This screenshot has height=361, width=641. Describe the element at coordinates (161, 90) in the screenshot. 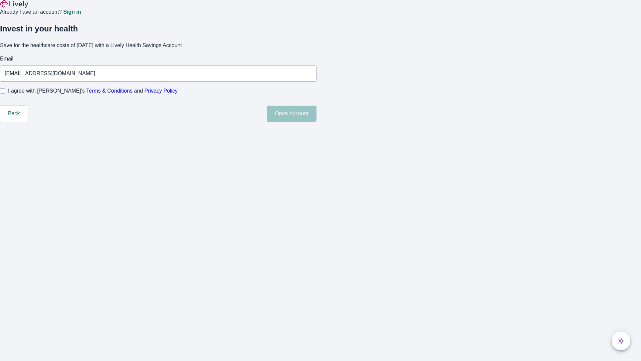

I see `a: Privacy Policy` at that location.